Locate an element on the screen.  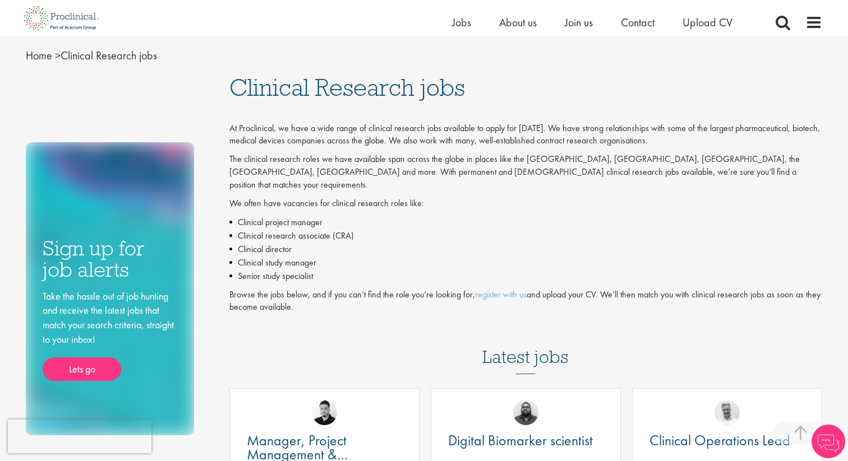
h3: Latest jobs is located at coordinates (525, 347).